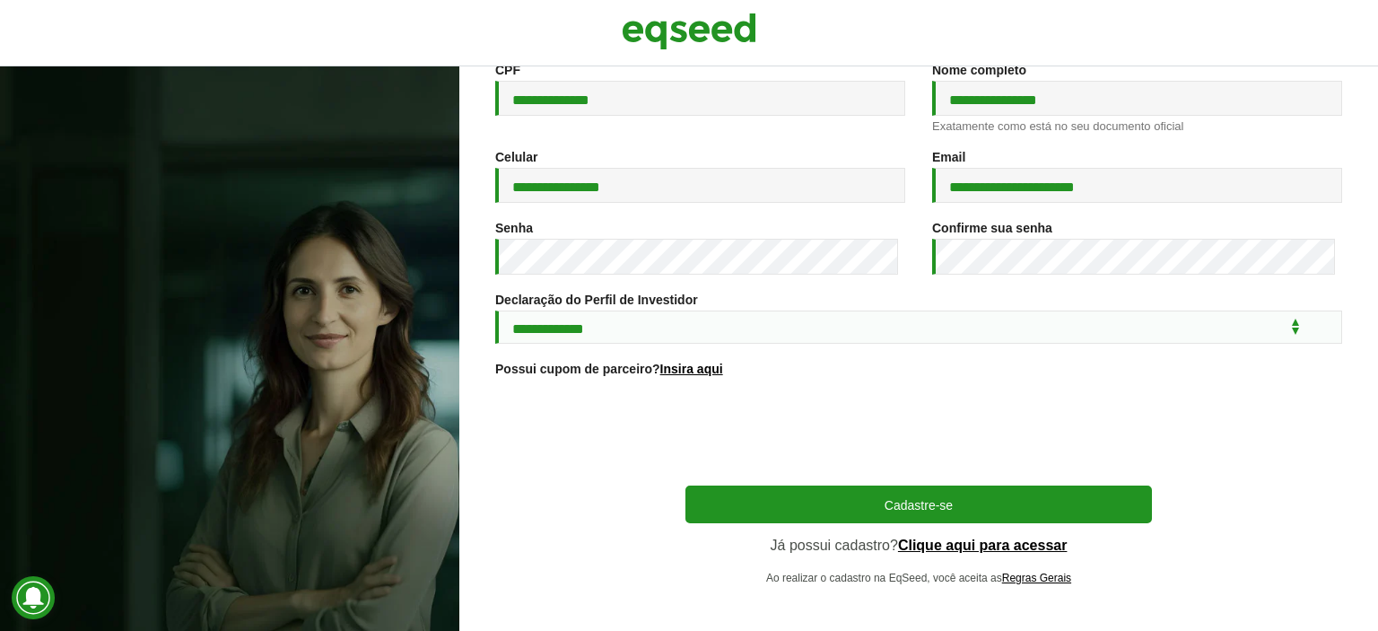  Describe the element at coordinates (1036, 578) in the screenshot. I see `a: Regras Gerais` at that location.